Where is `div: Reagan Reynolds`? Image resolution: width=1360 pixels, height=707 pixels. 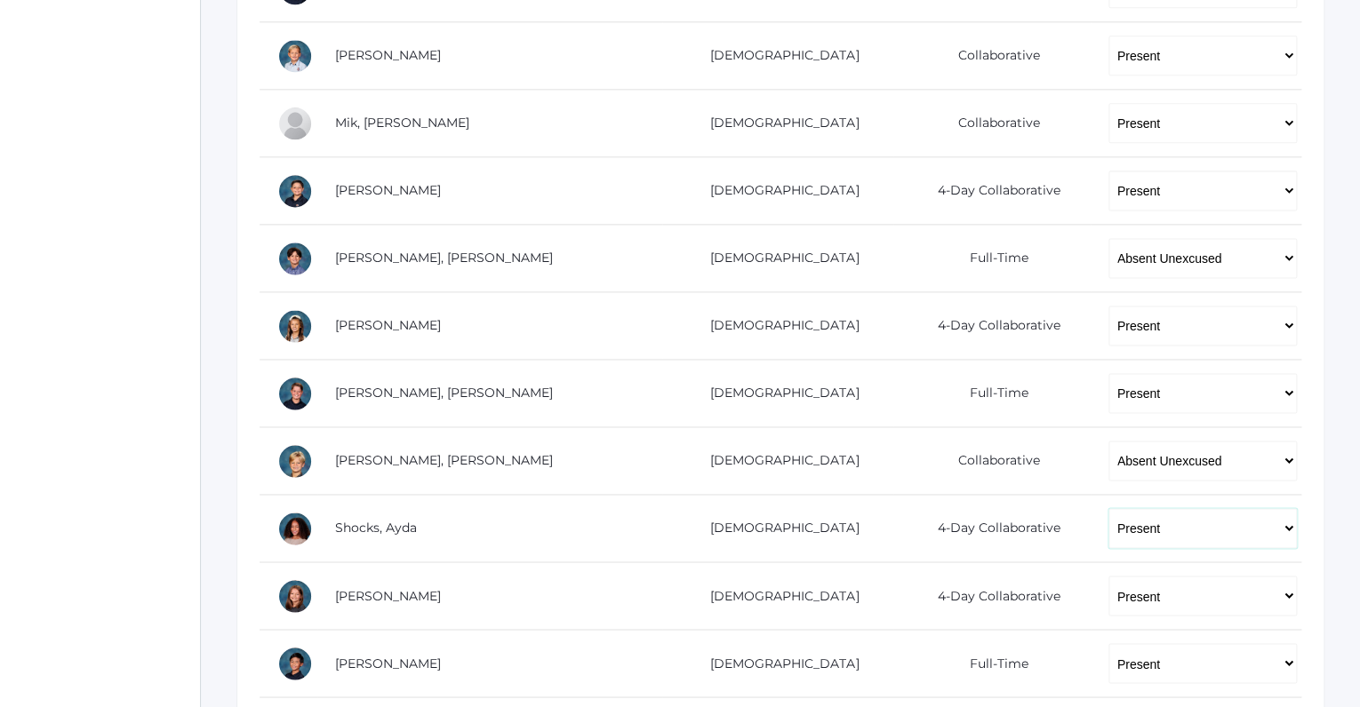
div: Reagan Reynolds is located at coordinates (295, 326).